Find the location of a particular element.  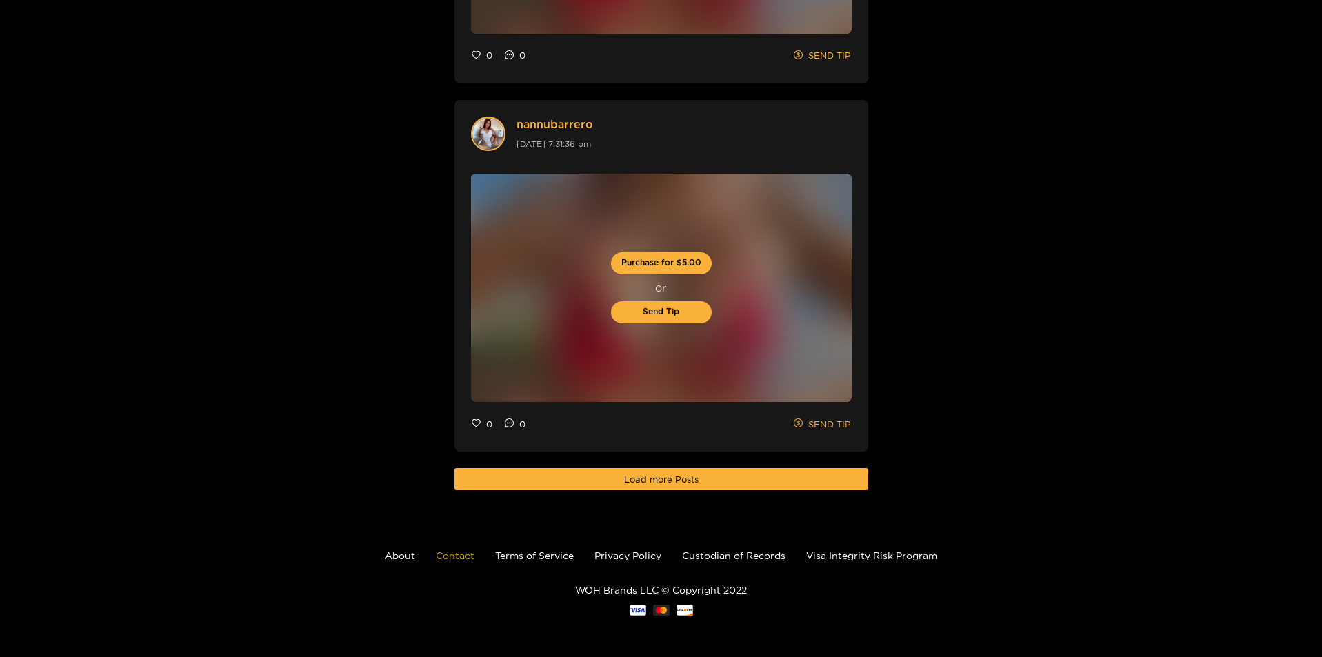

a: Privacy Policy is located at coordinates (627, 555).